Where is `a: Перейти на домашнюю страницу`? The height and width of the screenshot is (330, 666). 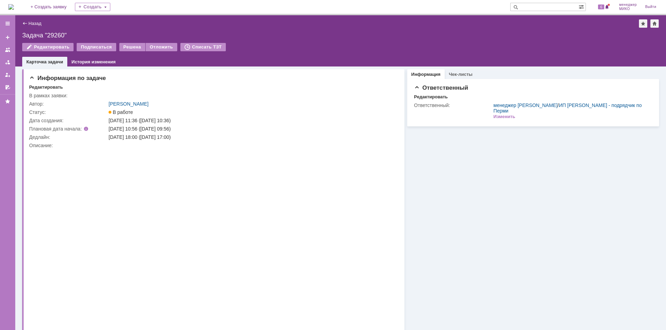 a: Перейти на домашнюю страницу is located at coordinates (11, 7).